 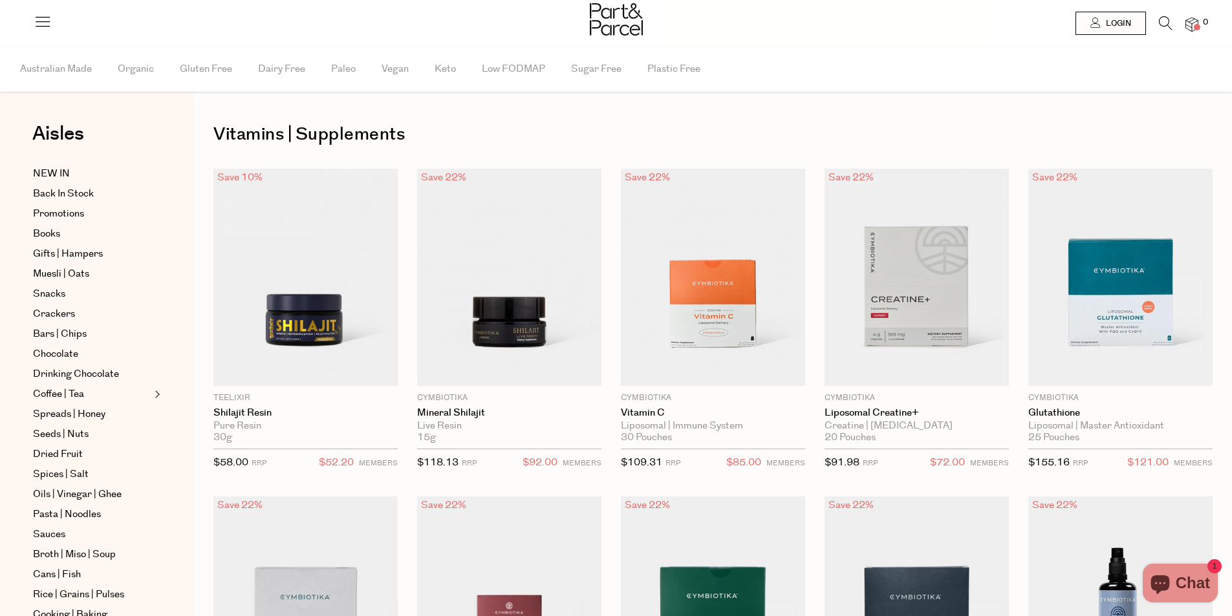 What do you see at coordinates (1148, 463) in the screenshot?
I see `span: $121.00` at bounding box center [1148, 463].